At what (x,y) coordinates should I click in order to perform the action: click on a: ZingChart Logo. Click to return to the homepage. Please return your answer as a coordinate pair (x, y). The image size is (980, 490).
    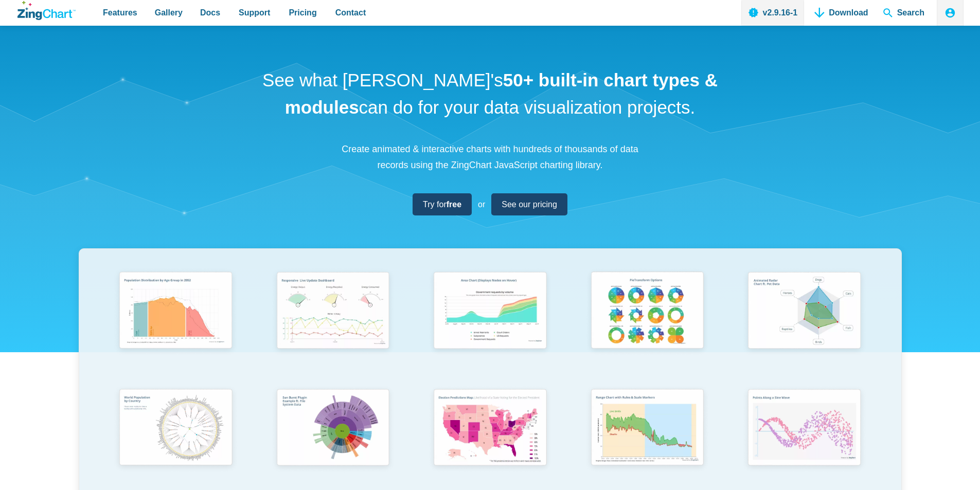
    Looking at the image, I should click on (46, 10).